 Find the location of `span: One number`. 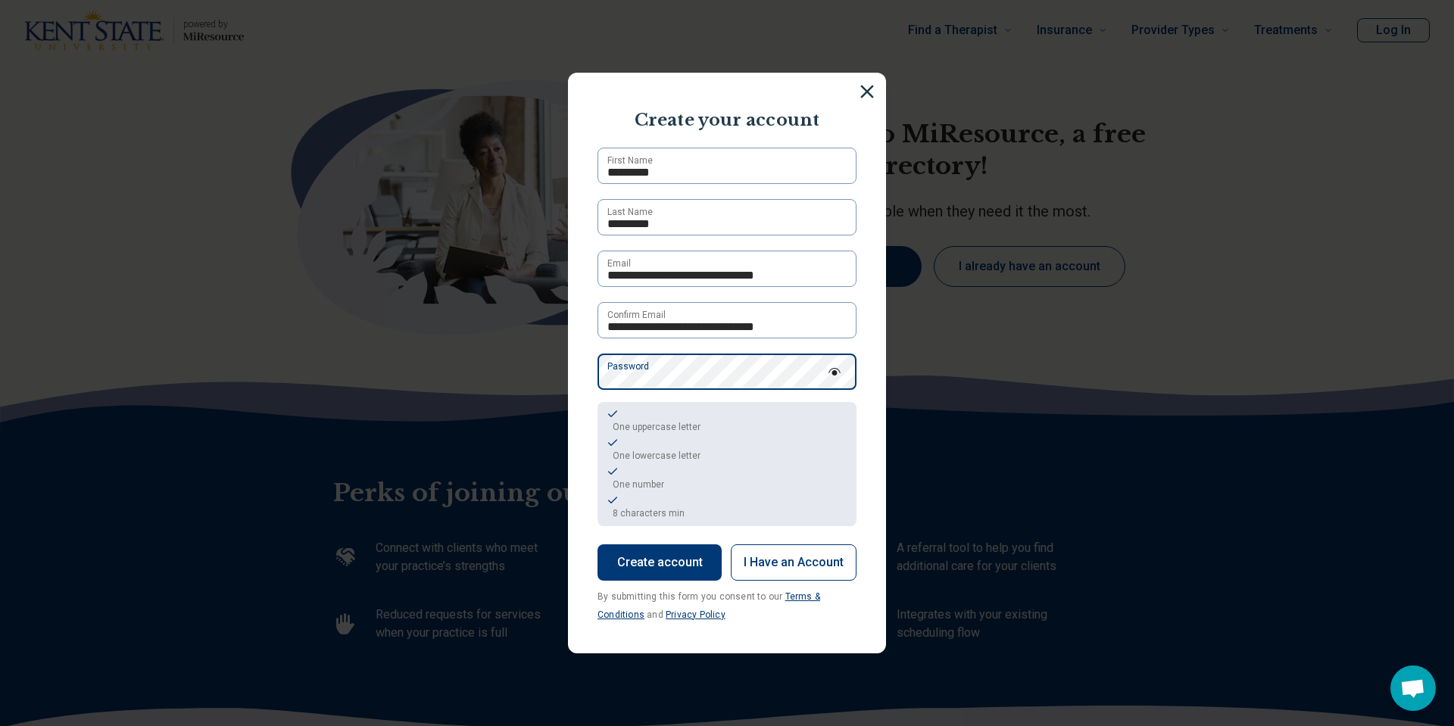

span: One number is located at coordinates (639, 485).